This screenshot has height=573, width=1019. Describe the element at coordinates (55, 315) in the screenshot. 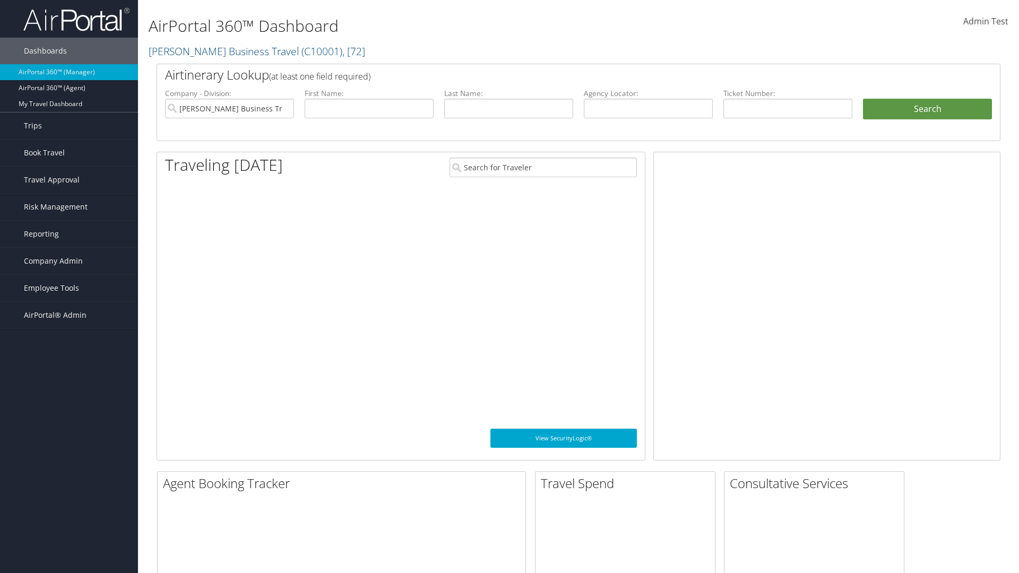

I see `span: AirPortal® Admin` at that location.